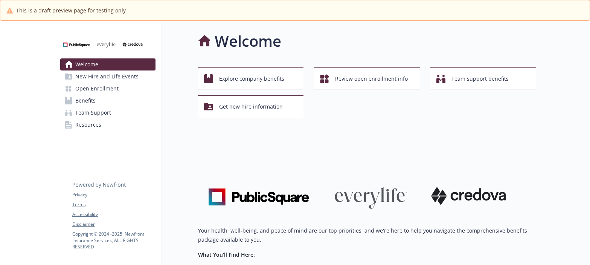 This screenshot has height=265, width=590. I want to click on a: Privacy, so click(114, 195).